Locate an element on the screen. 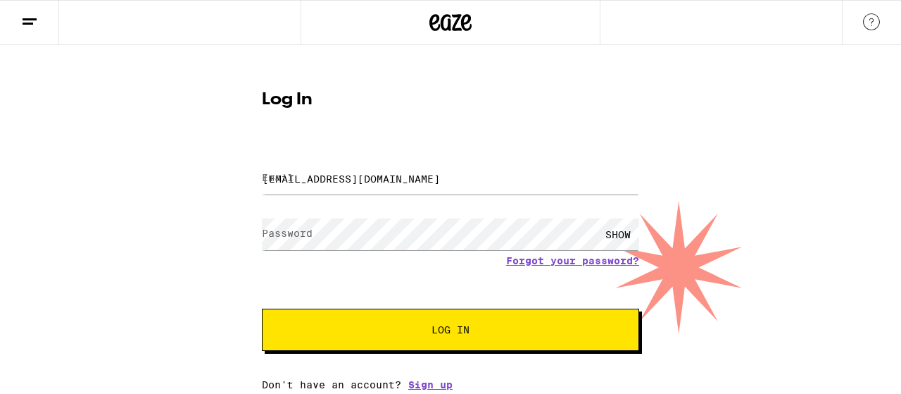  h1: Log In is located at coordinates (451, 100).